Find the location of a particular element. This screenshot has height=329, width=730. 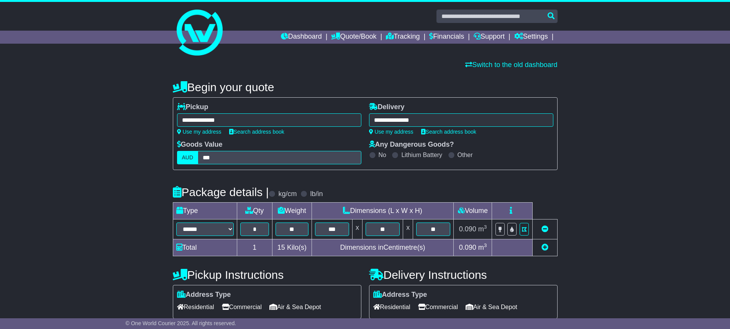

span: 15 is located at coordinates (281, 248).